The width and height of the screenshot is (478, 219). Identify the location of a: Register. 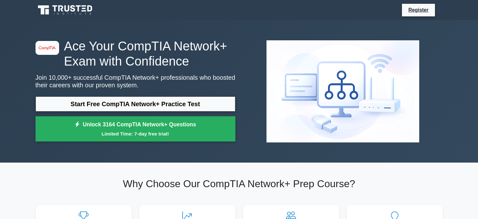
(419, 10).